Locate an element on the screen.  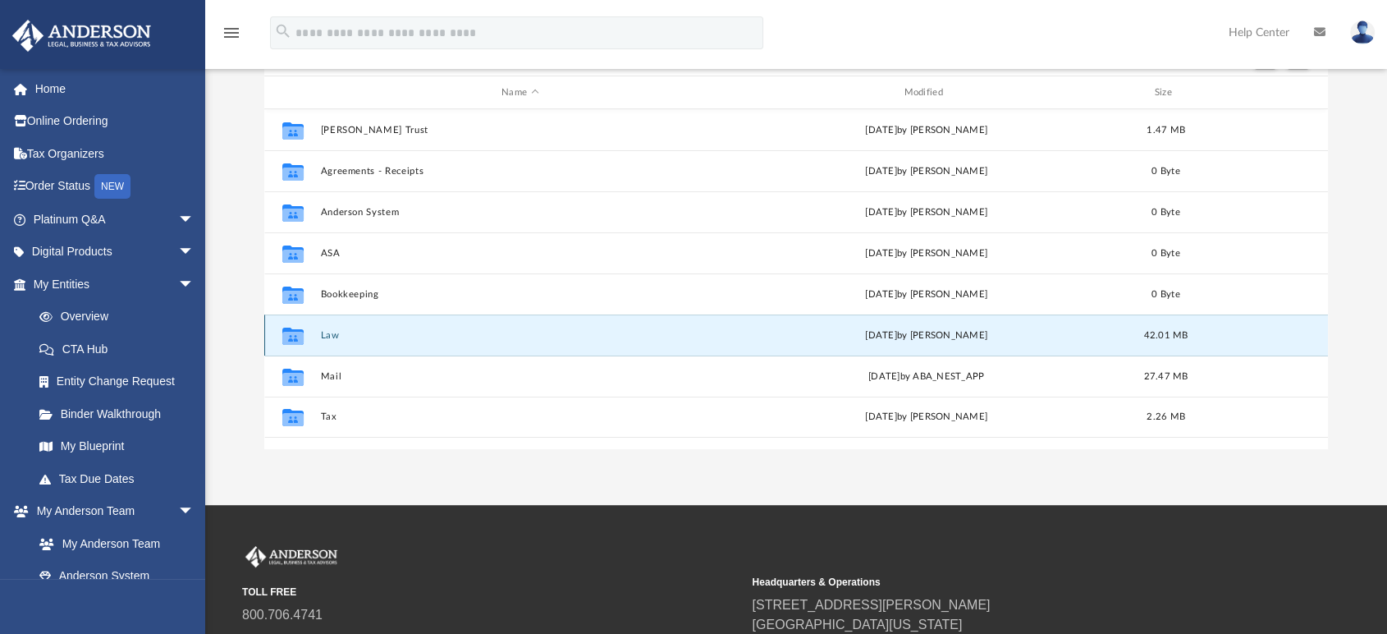
button: Law is located at coordinates (520, 335).